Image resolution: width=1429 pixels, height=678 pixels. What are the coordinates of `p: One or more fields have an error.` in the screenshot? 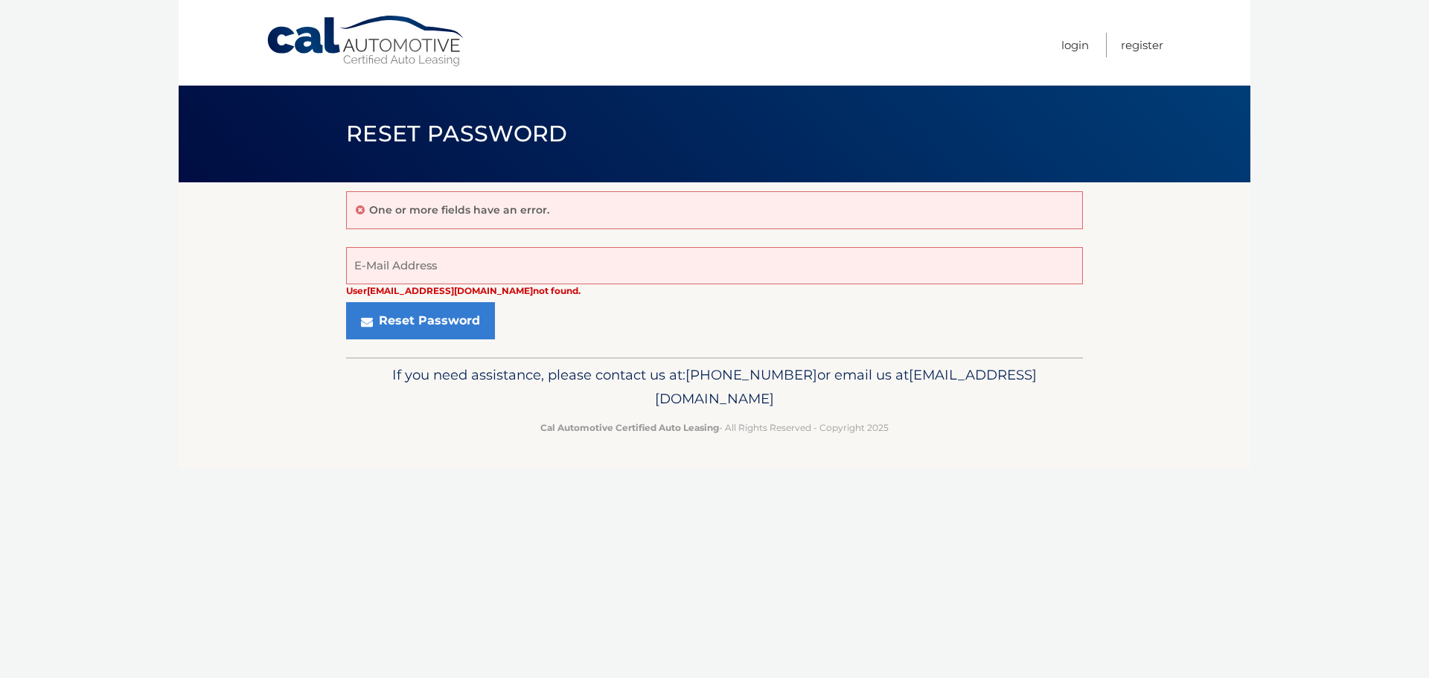 It's located at (459, 210).